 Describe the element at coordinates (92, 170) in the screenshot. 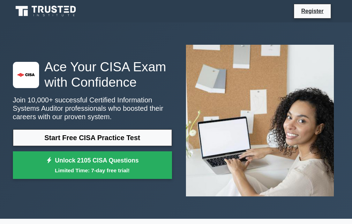

I see `small: Limited Time: 7-day free trial!` at that location.